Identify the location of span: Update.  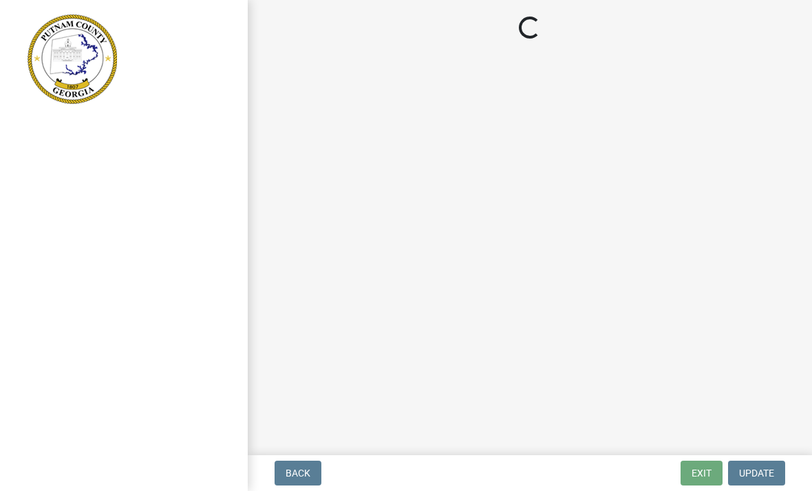
(756, 473).